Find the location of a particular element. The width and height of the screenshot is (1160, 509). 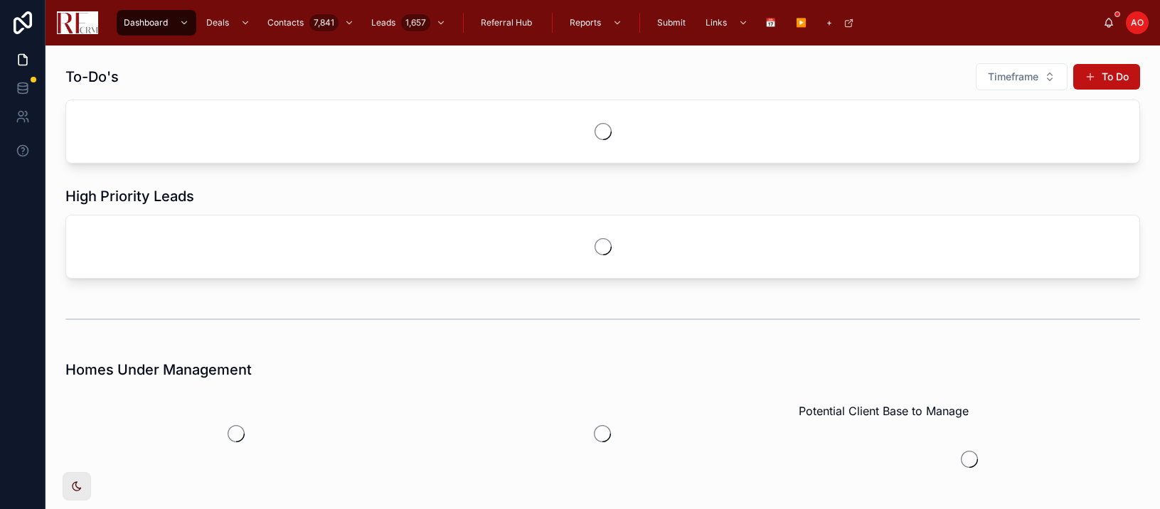

span: Referral Hub is located at coordinates (506, 23).